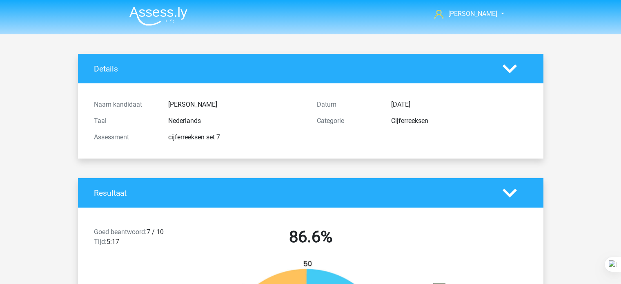  Describe the element at coordinates (125, 105) in the screenshot. I see `div: Naam kandidaat` at that location.